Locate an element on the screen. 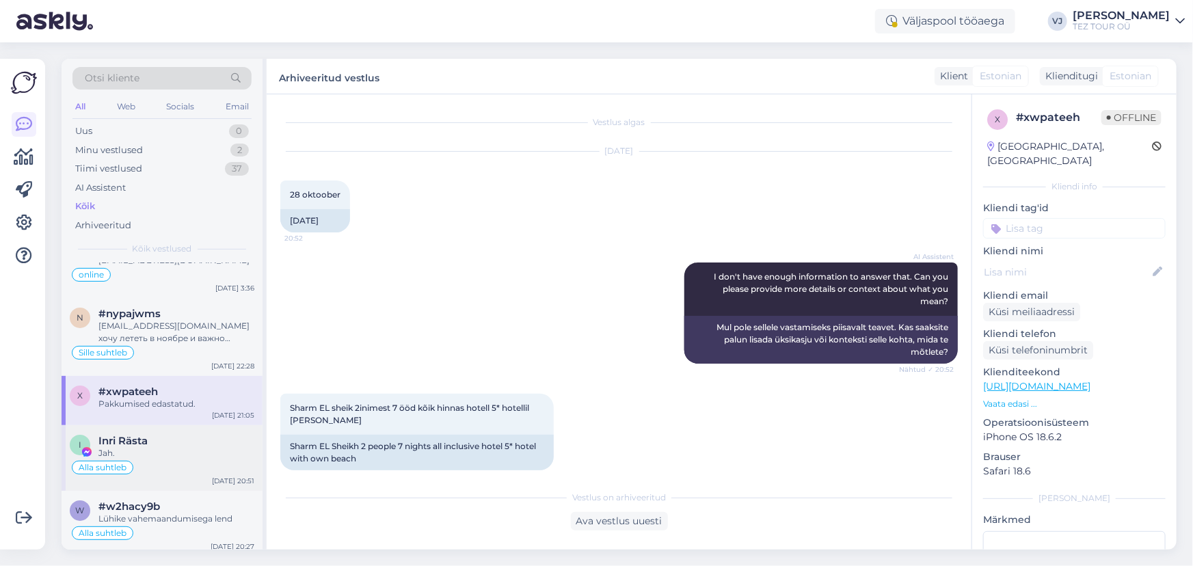 The image size is (1193, 566). span: Nähtud ✓ 20:52 is located at coordinates (926, 369).